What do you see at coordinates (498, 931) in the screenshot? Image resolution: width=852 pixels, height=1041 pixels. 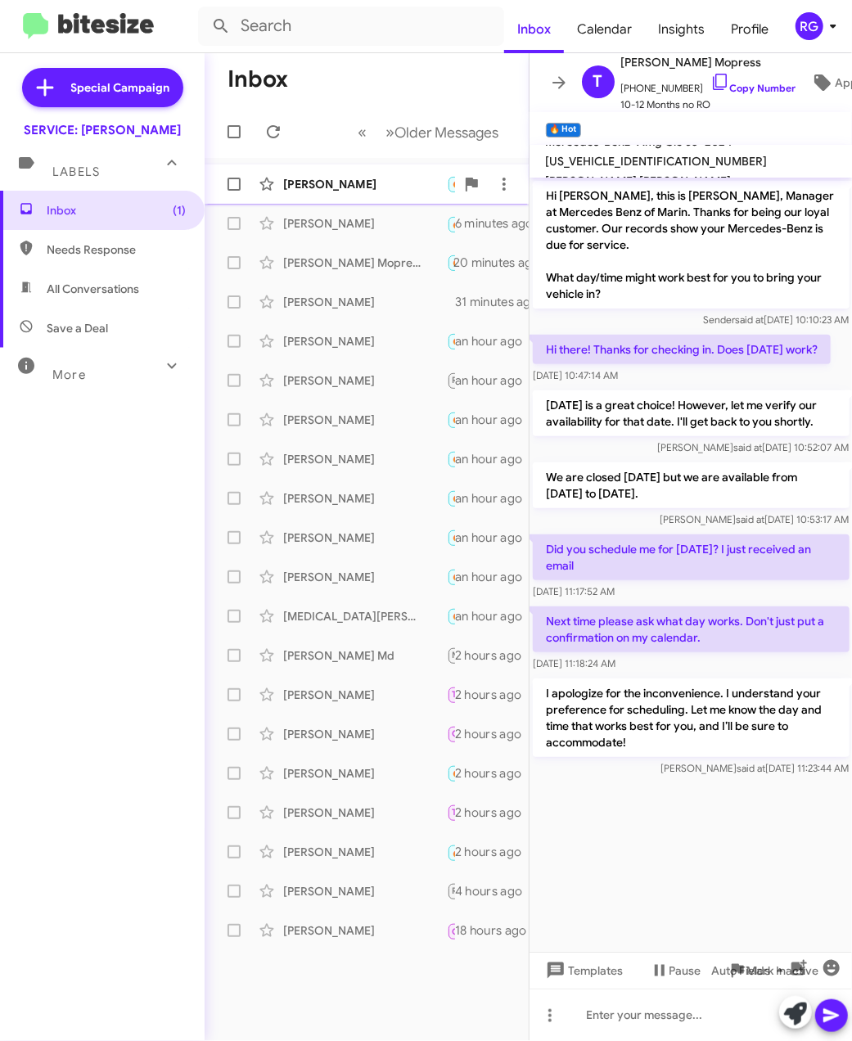 I see `div: 18 hours ago` at bounding box center [498, 931].